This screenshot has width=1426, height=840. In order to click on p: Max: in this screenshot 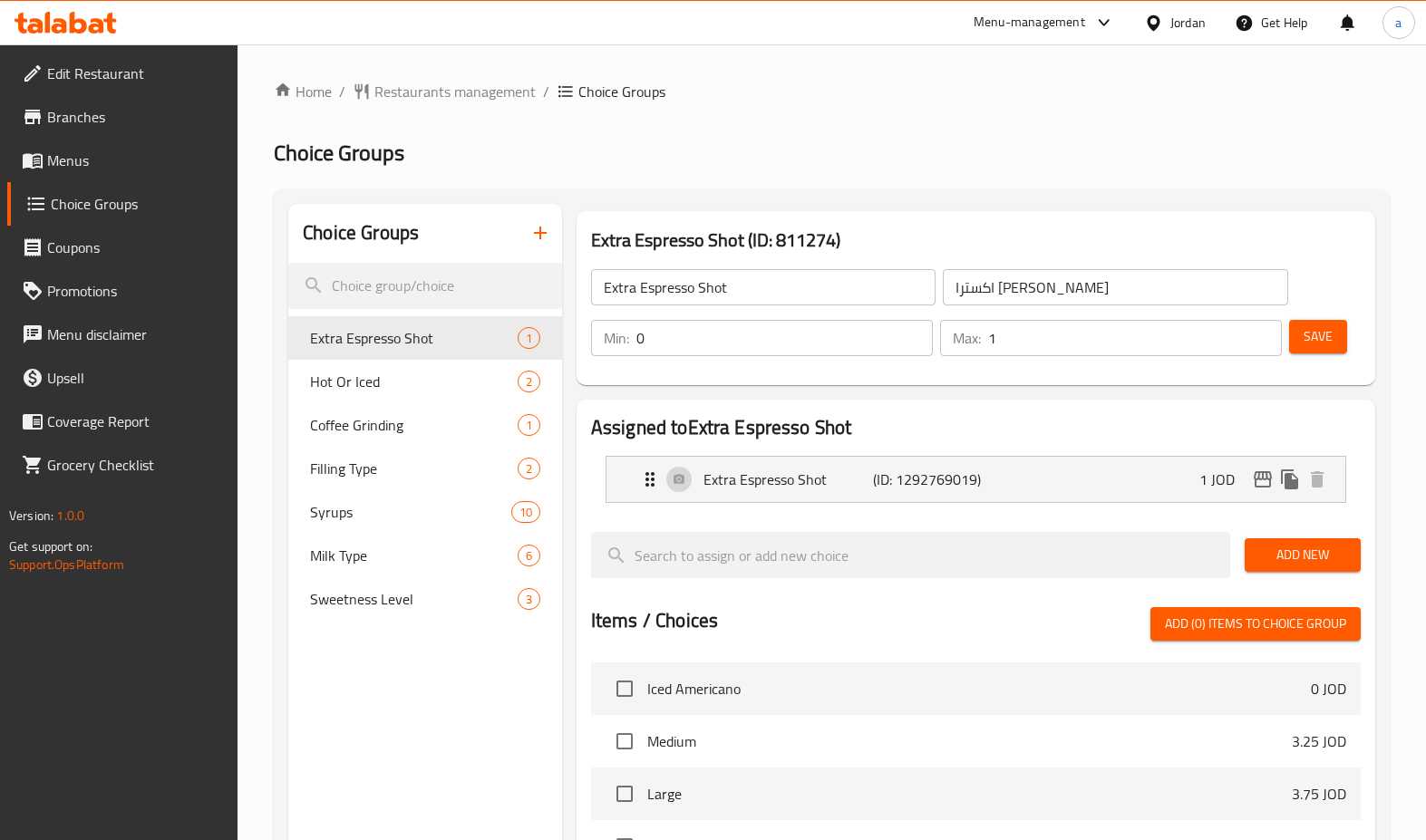, I will do `click(966, 338)`.